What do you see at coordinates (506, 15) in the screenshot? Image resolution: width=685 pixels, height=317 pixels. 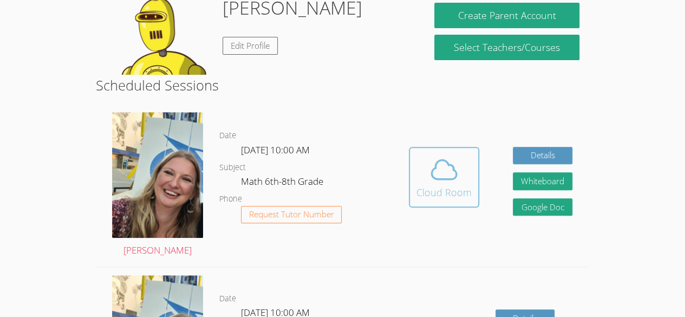 I see `button: Create Parent Account` at bounding box center [506, 15].